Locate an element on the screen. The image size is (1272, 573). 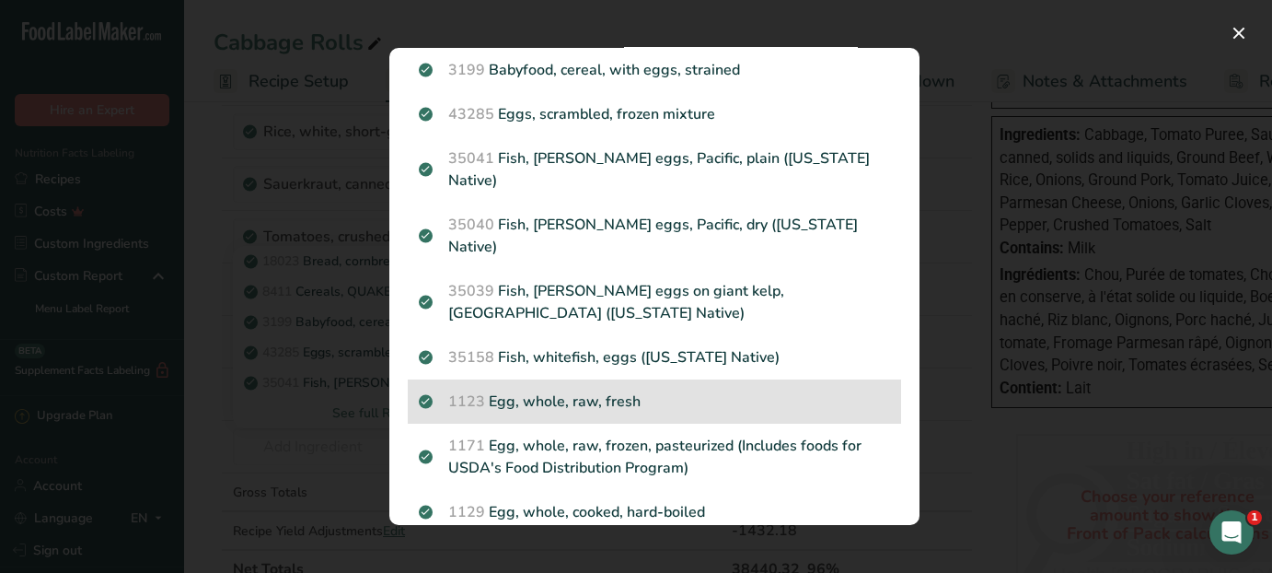
span: 1 is located at coordinates (1255, 517).